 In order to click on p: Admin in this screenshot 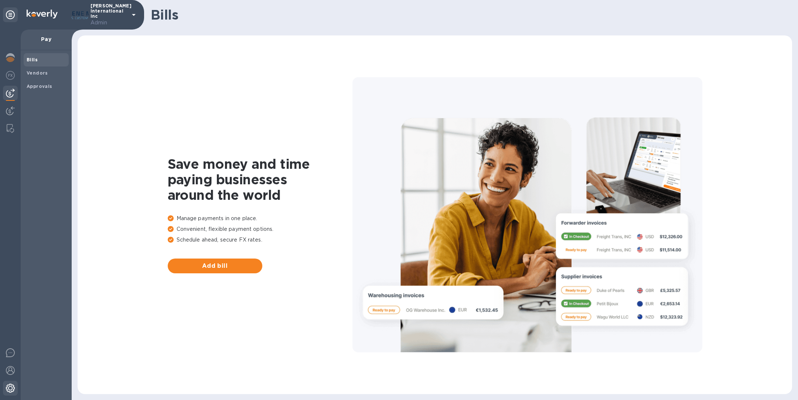, I will do `click(109, 23)`.